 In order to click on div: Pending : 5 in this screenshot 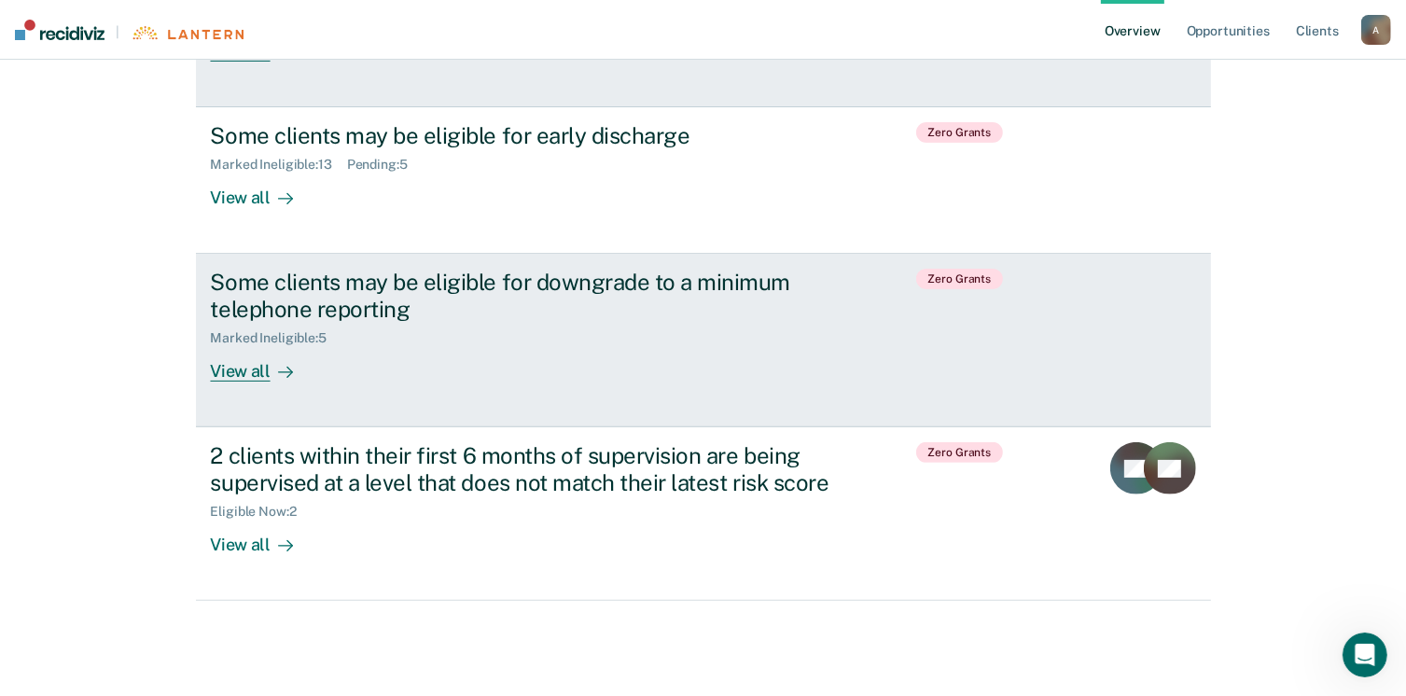, I will do `click(384, 164)`.